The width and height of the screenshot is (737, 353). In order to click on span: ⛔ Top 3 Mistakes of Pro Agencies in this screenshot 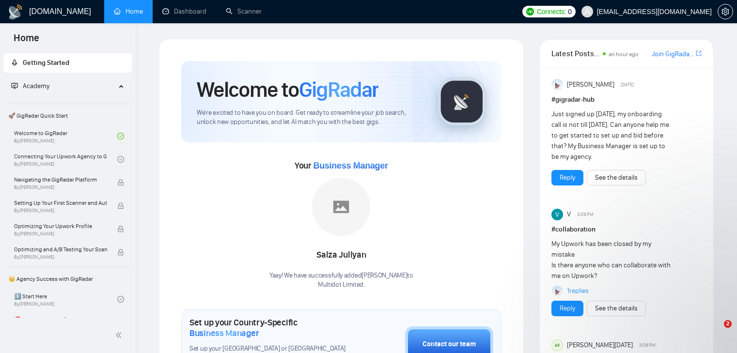, I will do `click(61, 320)`.